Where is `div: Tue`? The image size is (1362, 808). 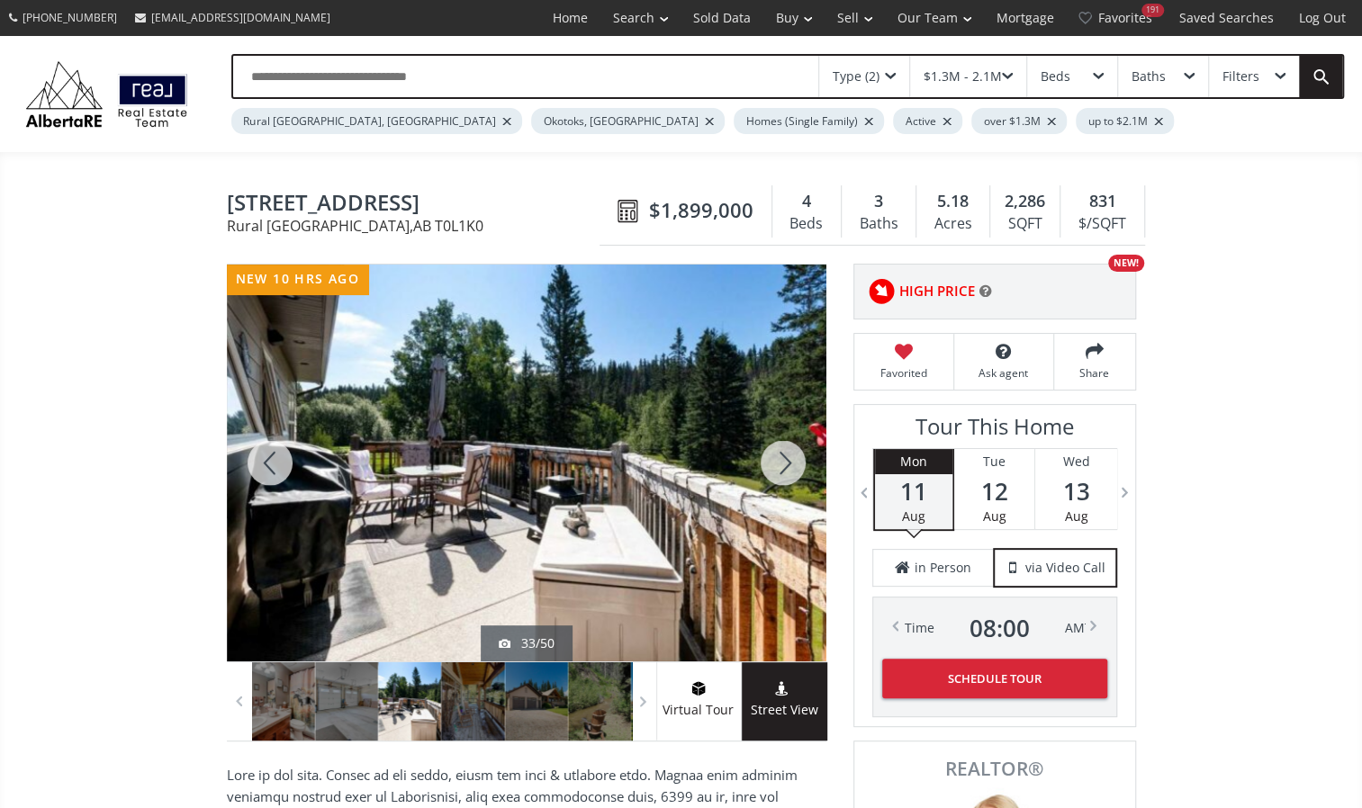 div: Tue is located at coordinates (994, 462).